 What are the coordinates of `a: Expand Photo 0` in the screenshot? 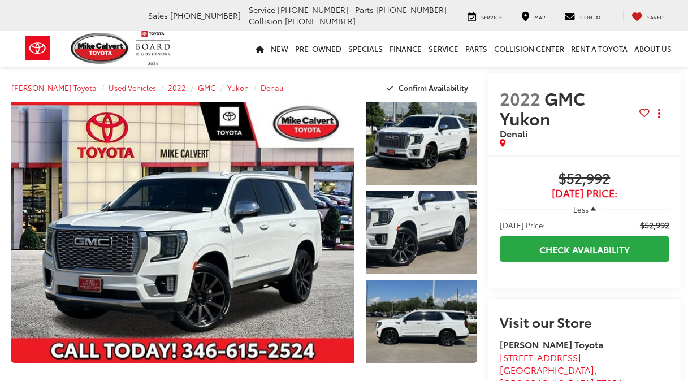 It's located at (183, 232).